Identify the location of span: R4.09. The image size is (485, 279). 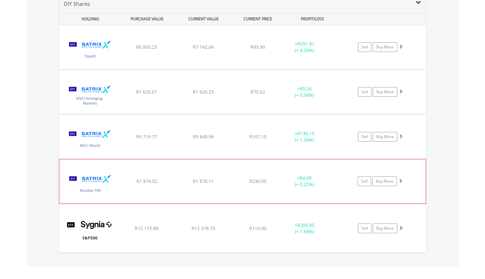
(306, 178).